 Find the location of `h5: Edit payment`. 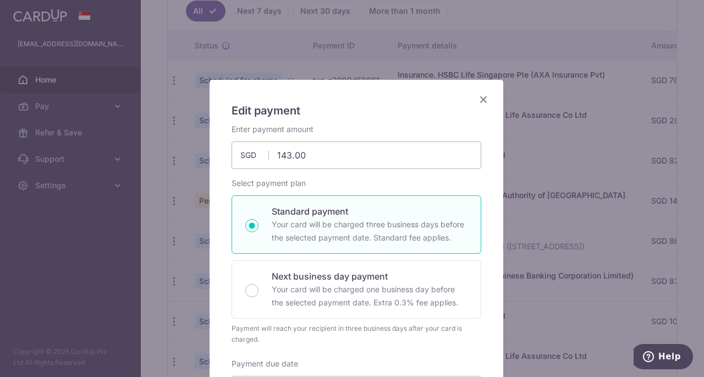

h5: Edit payment is located at coordinates (357, 111).